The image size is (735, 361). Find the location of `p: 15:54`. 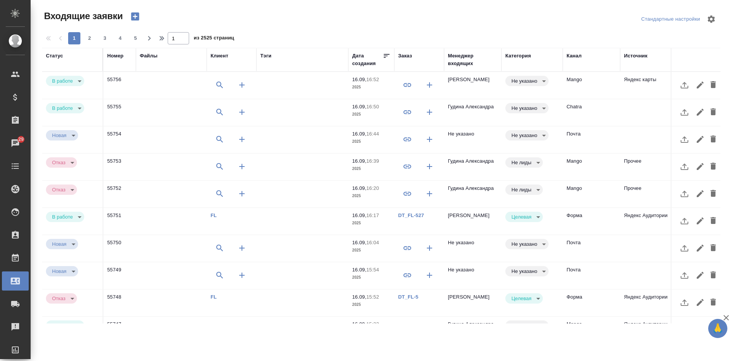

p: 15:54 is located at coordinates (373, 270).